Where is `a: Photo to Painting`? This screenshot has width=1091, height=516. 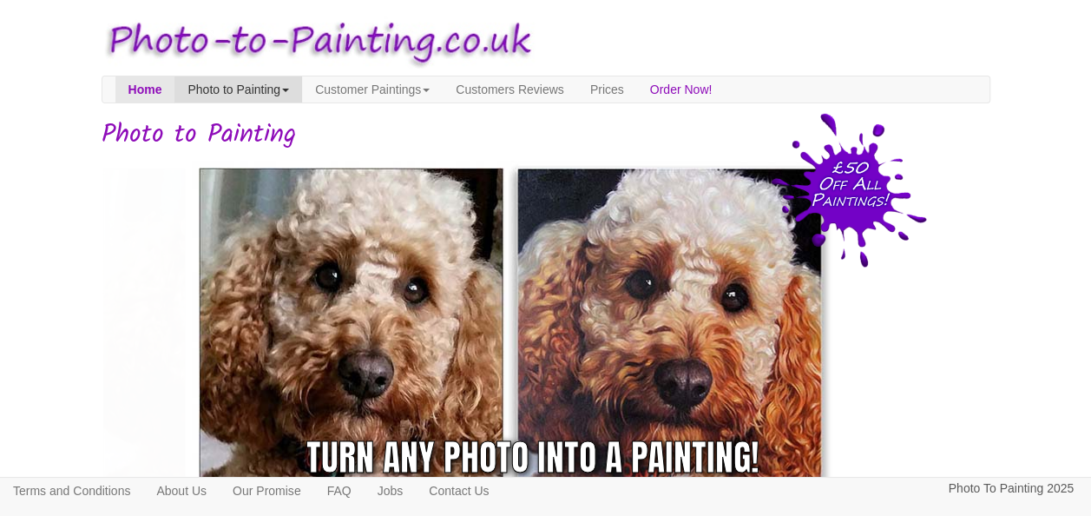 a: Photo to Painting is located at coordinates (238, 89).